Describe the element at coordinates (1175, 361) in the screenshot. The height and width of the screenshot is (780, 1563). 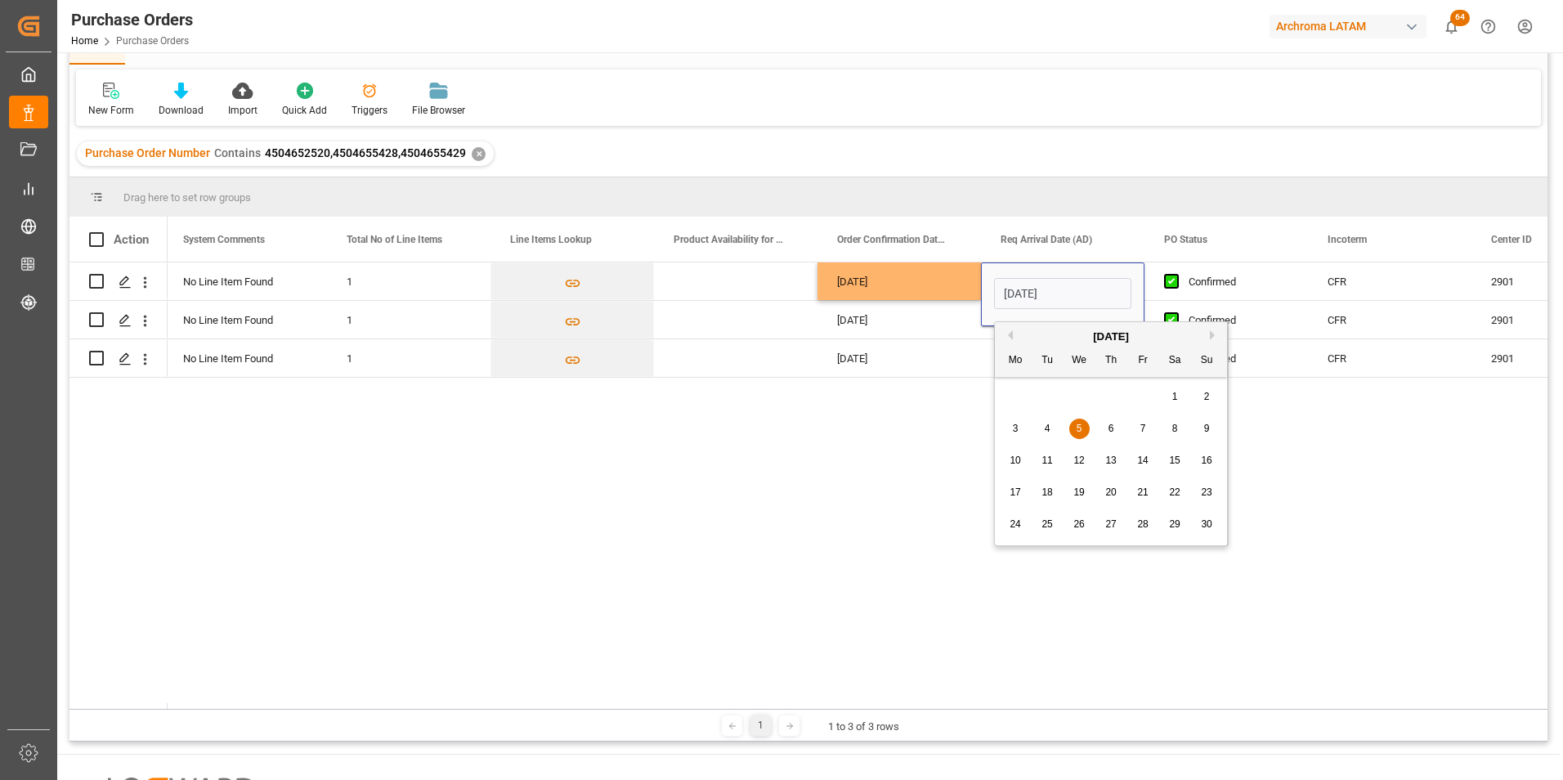
I see `div: Sa` at that location.